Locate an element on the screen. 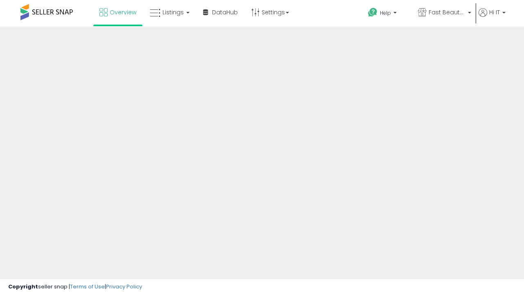  span: Listings is located at coordinates (173, 12).